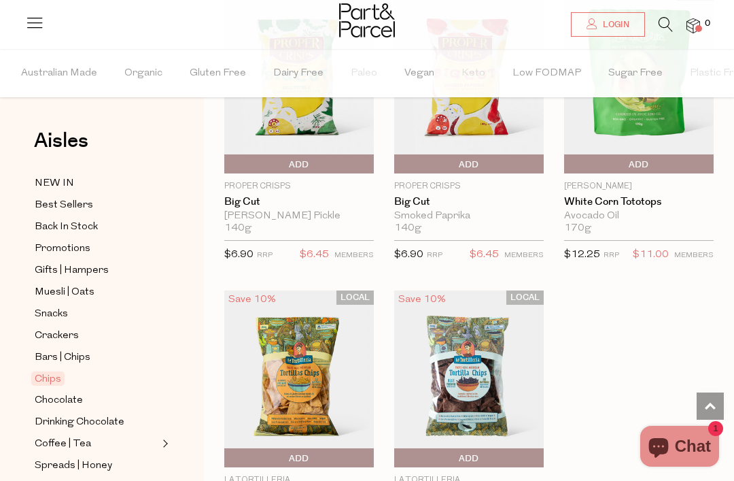  What do you see at coordinates (97, 226) in the screenshot?
I see `a: Back In Stock` at bounding box center [97, 226].